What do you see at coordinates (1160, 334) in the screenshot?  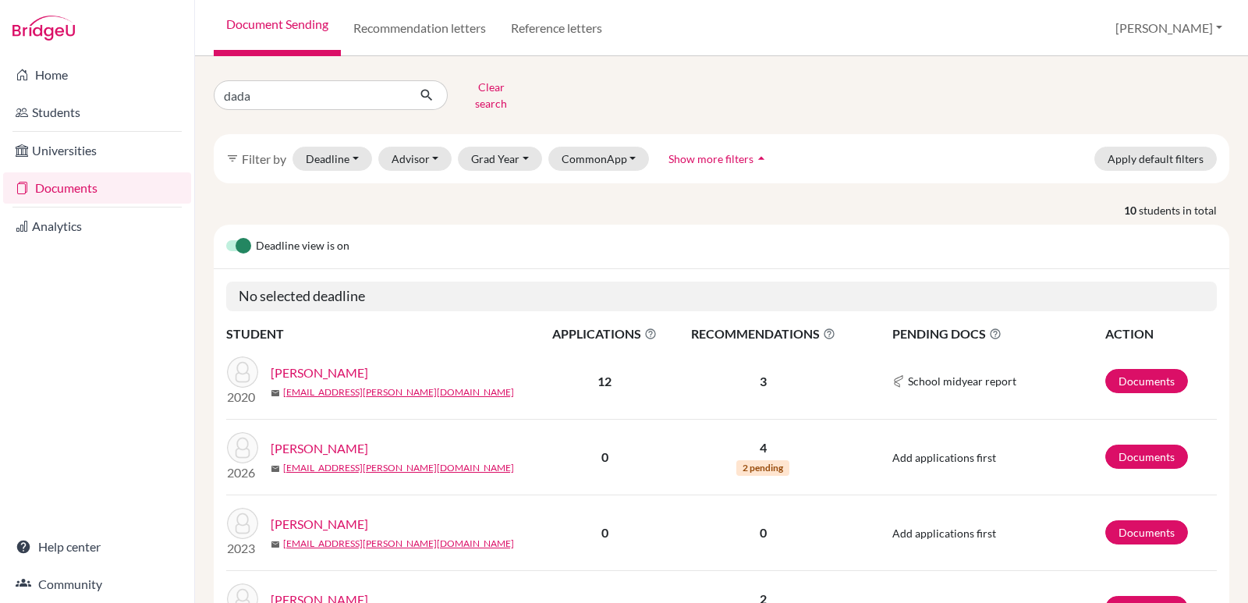 I see `th: ACTION` at bounding box center [1160, 334].